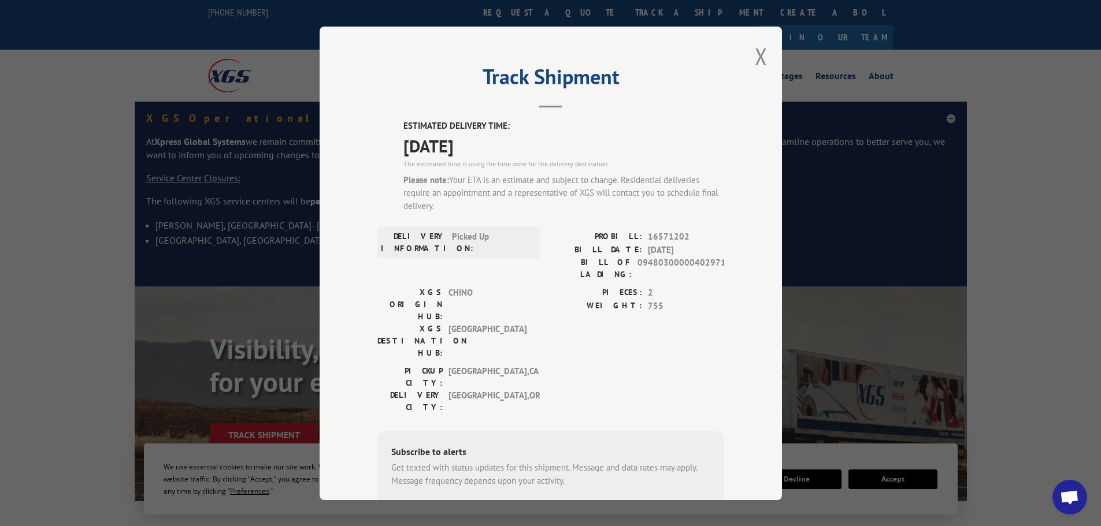 The width and height of the screenshot is (1101, 526). Describe the element at coordinates (596, 237) in the screenshot. I see `label: PROBILL:` at that location.